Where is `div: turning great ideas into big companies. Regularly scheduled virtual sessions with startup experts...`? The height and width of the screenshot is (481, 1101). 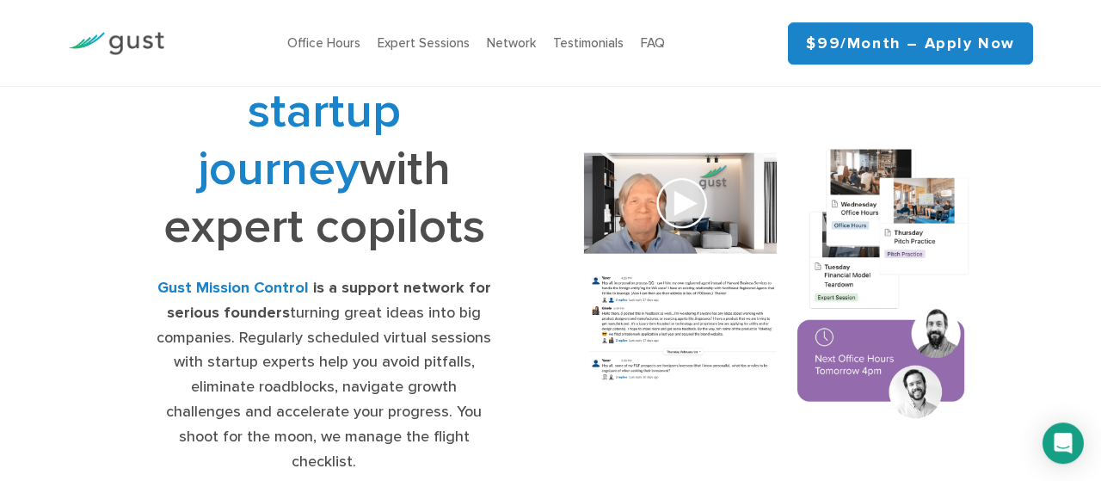 div: turning great ideas into big companies. Regularly scheduled virtual sessions with startup experts... is located at coordinates (324, 375).